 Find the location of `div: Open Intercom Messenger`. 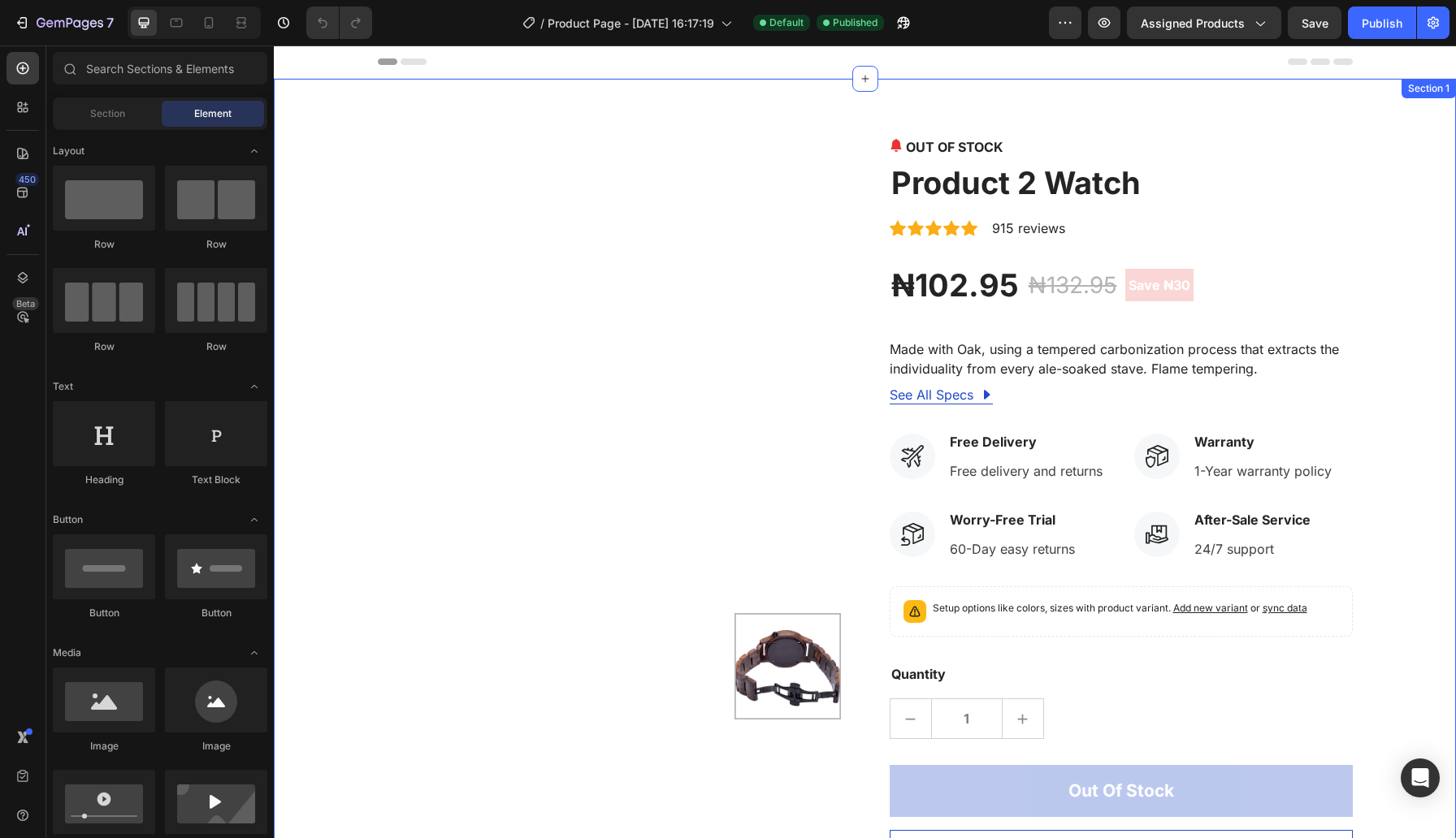

div: Open Intercom Messenger is located at coordinates (1420, 778).